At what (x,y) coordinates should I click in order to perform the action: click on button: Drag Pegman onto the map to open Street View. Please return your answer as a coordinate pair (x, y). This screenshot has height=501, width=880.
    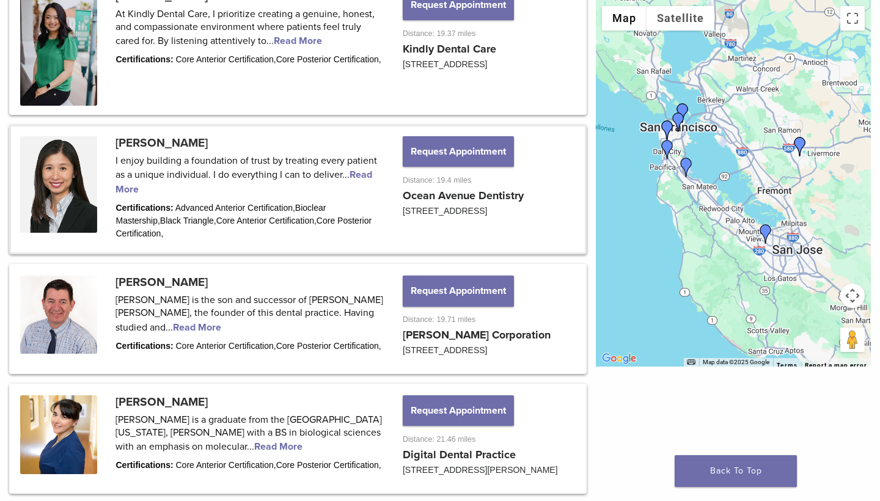
    Looking at the image, I should click on (852, 340).